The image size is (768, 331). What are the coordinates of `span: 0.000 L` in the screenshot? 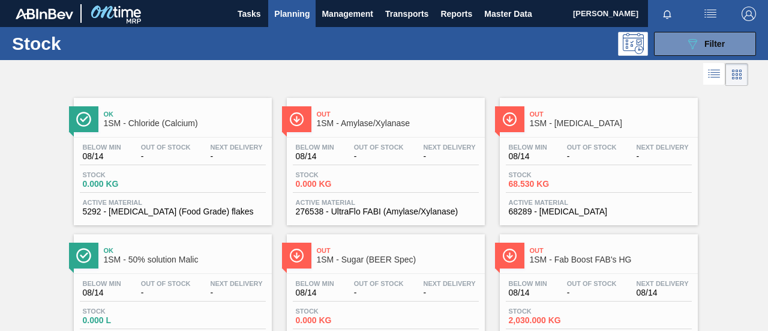 It's located at (125, 320).